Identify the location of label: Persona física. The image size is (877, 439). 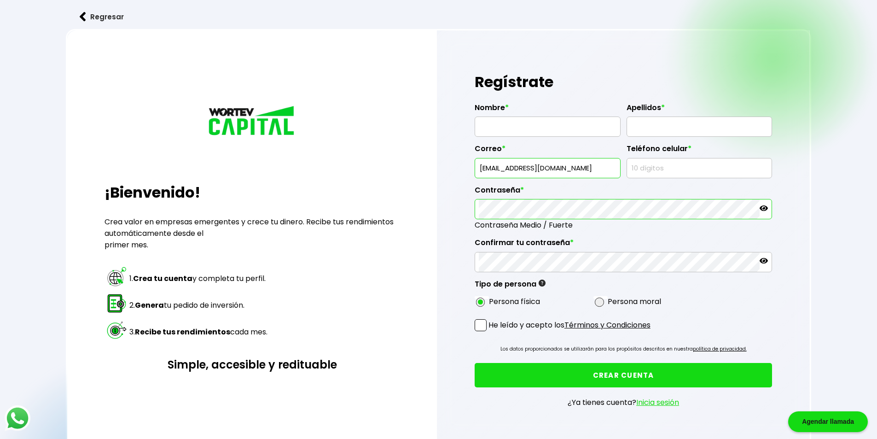
(514, 301).